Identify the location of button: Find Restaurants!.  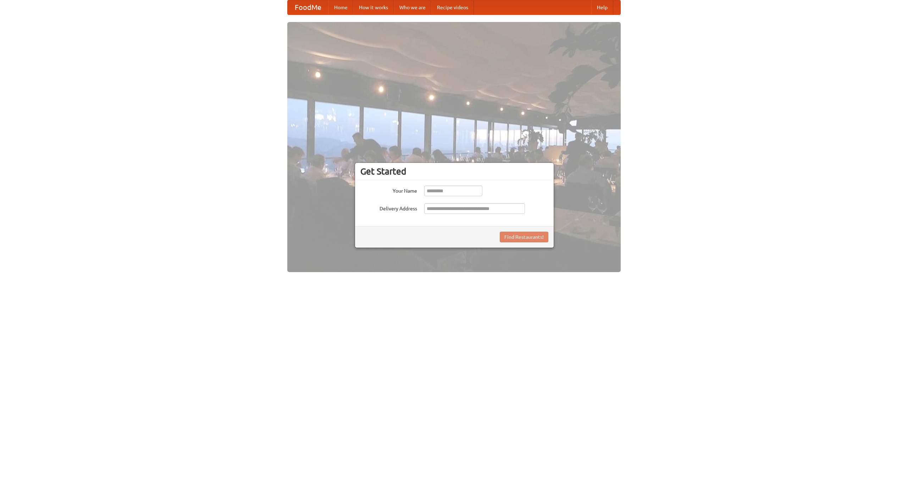
(524, 237).